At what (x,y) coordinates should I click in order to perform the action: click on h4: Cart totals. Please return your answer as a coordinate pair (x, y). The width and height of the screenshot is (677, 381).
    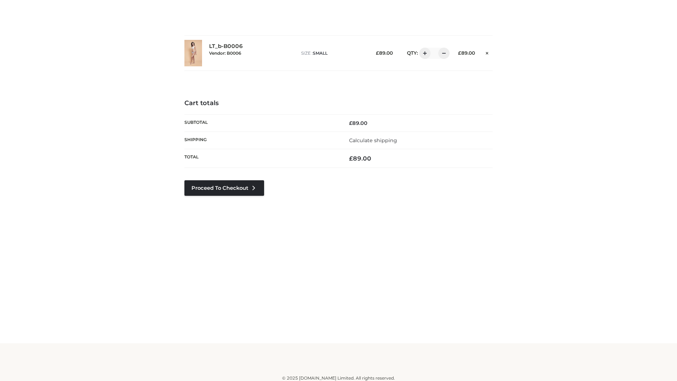
    Looking at the image, I should click on (339, 103).